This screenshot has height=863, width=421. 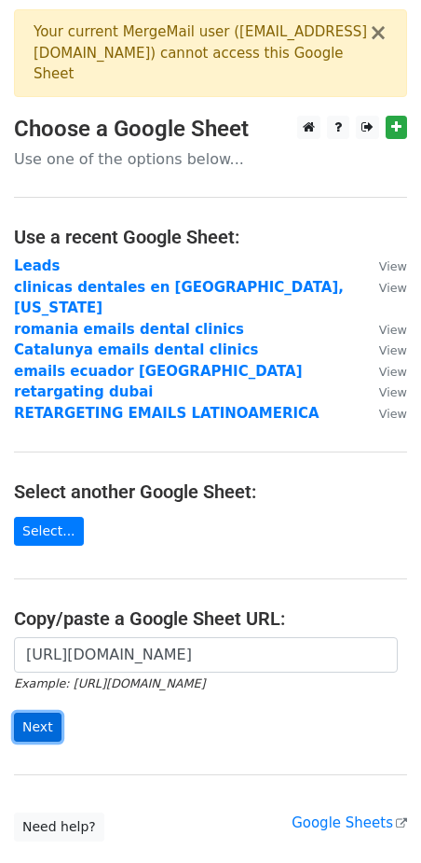 I want to click on strong: RETARGETING EMAILS LATINOAMERICA, so click(x=167, y=413).